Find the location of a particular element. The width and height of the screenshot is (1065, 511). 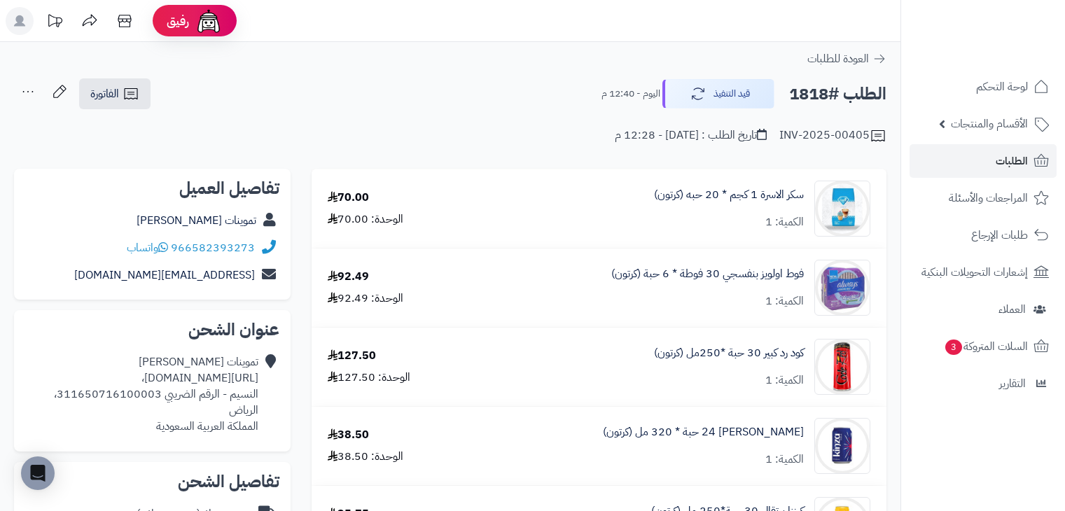

a: إشعارات التحويلات البنكية is located at coordinates (983, 272).